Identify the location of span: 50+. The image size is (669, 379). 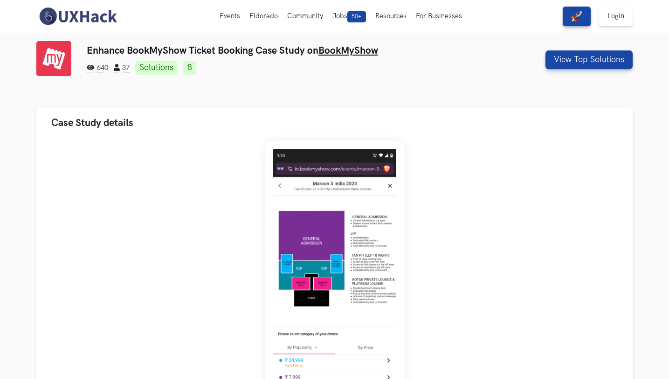
(357, 17).